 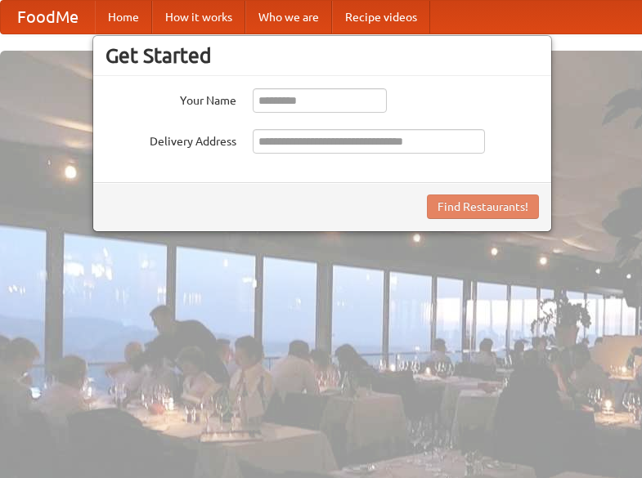 I want to click on button: Find Restaurants!, so click(x=482, y=207).